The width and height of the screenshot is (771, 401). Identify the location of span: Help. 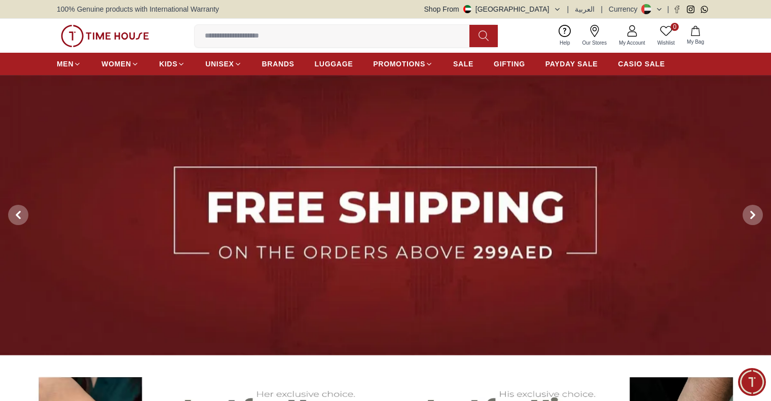
(565, 43).